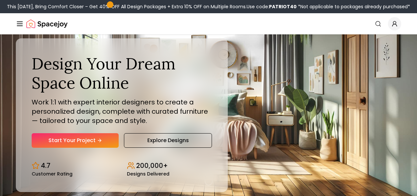 This screenshot has height=196, width=417. Describe the element at coordinates (122, 111) in the screenshot. I see `p: Work 1:1 with expert interior designers to create a personalized design, complete with curated fu...` at that location.